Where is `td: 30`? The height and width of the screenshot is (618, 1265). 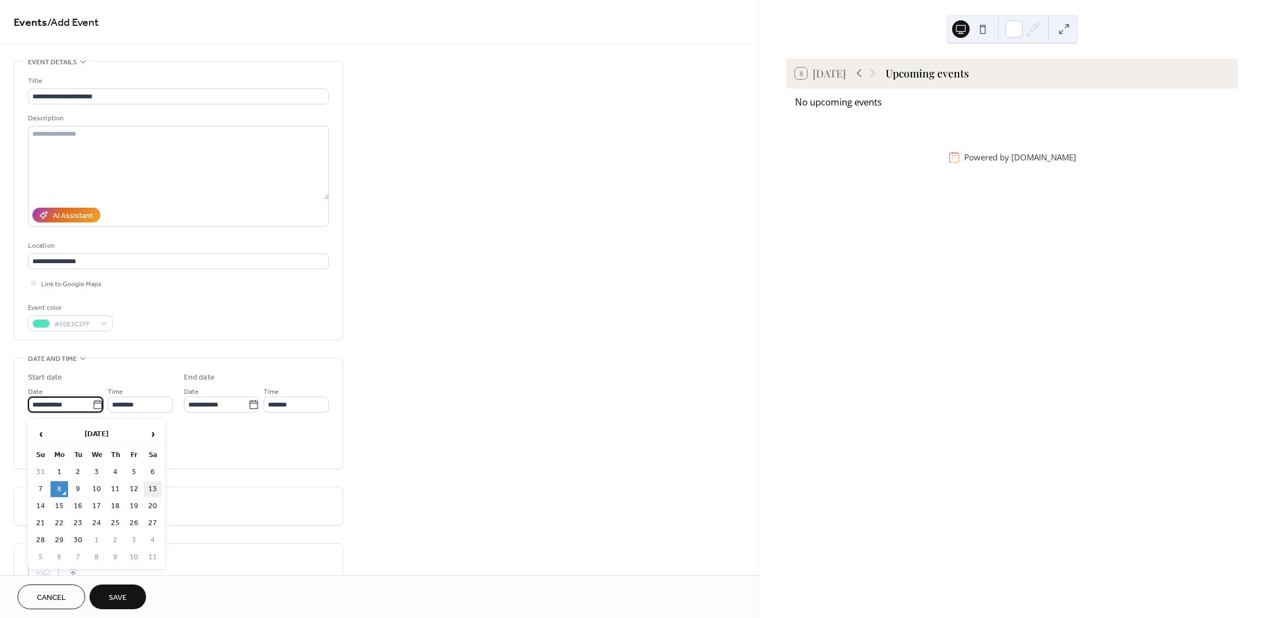 td: 30 is located at coordinates (78, 540).